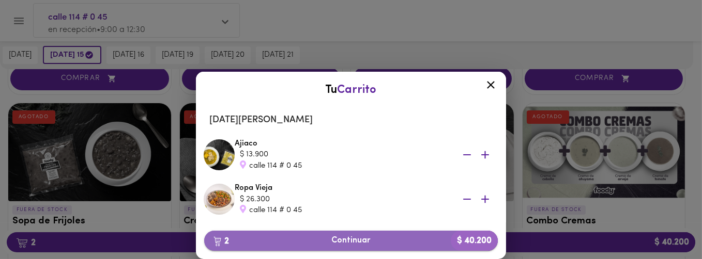 This screenshot has width=702, height=259. I want to click on div: Tu, so click(351, 90).